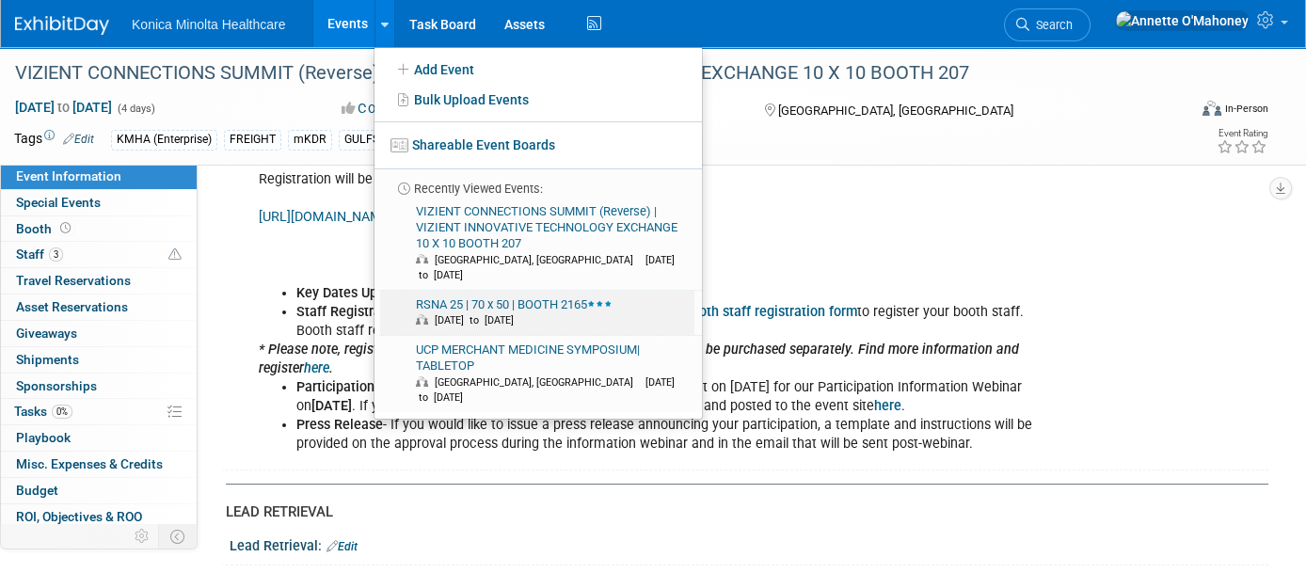 This screenshot has width=1306, height=573. I want to click on a: Booth, so click(99, 229).